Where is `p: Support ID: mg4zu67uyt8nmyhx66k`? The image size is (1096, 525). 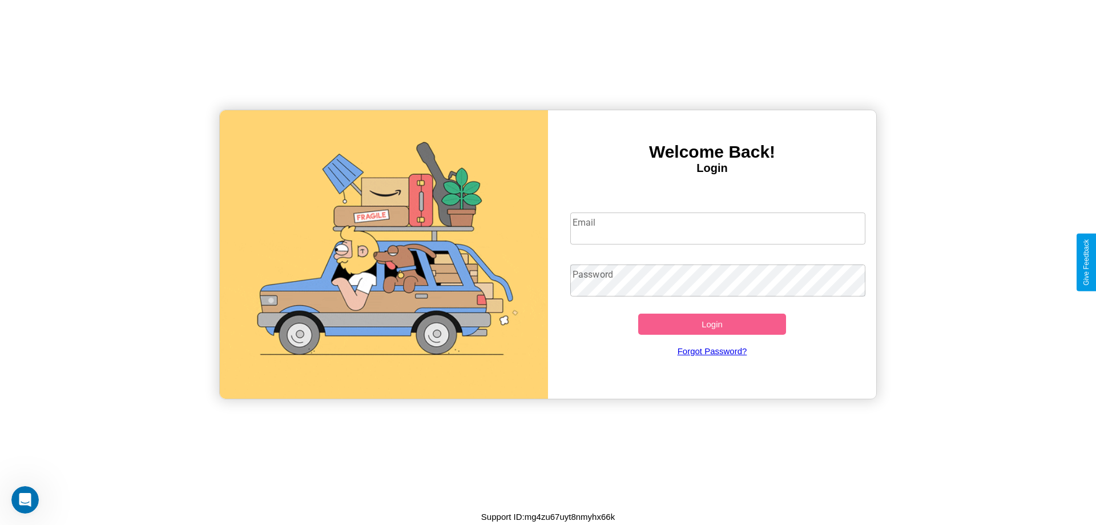
p: Support ID: mg4zu67uyt8nmyhx66k is located at coordinates (548, 516).